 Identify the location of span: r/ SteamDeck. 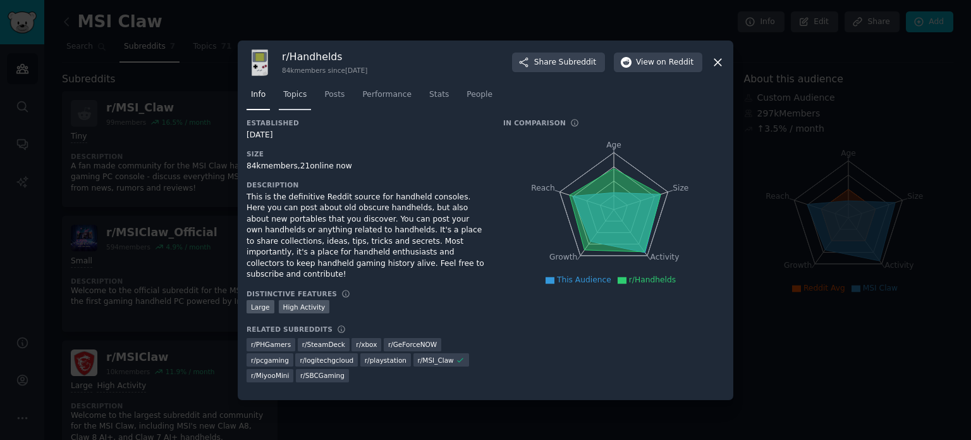
(324, 344).